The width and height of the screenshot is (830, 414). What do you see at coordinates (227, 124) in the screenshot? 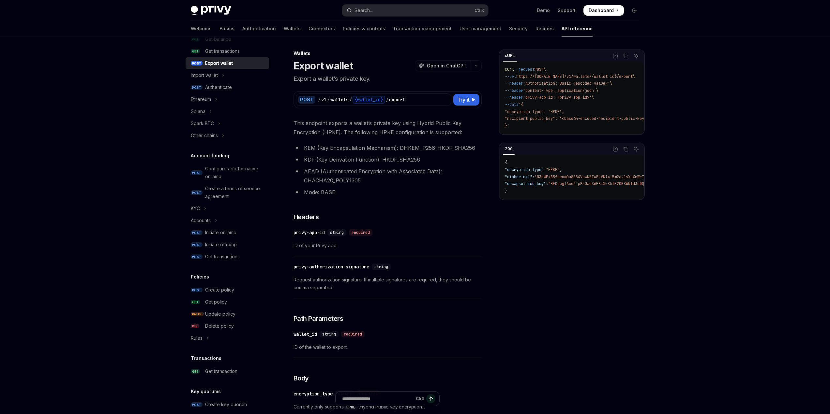
I see `button: Toggle Spark BTC section` at bounding box center [227, 124].